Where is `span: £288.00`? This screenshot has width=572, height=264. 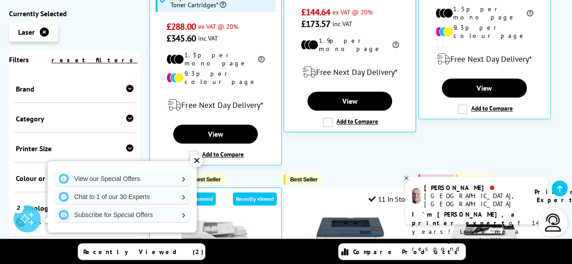 span: £288.00 is located at coordinates (181, 27).